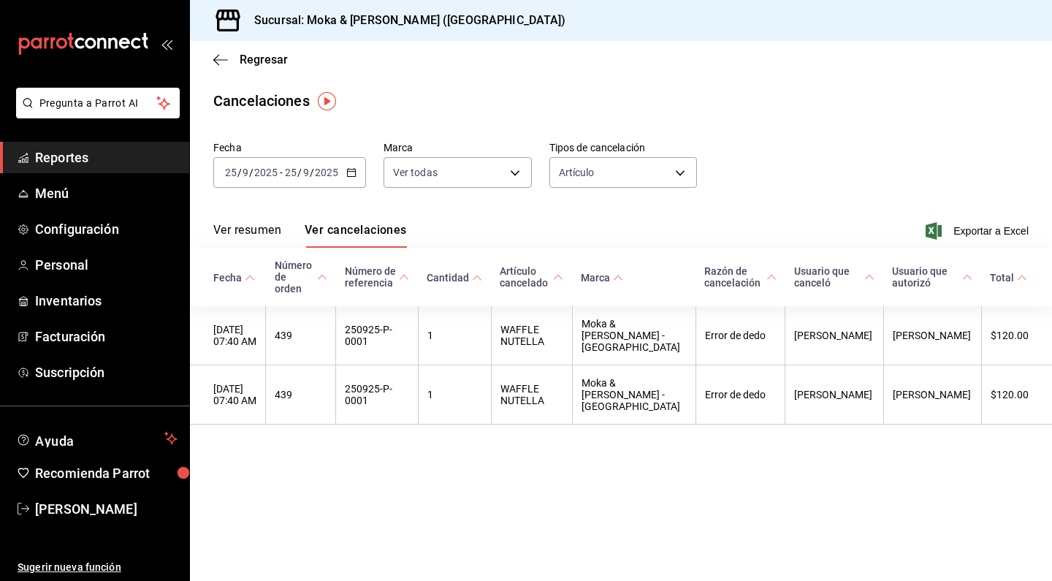 This screenshot has height=581, width=1052. I want to click on label: Tipos de cancelación, so click(623, 148).